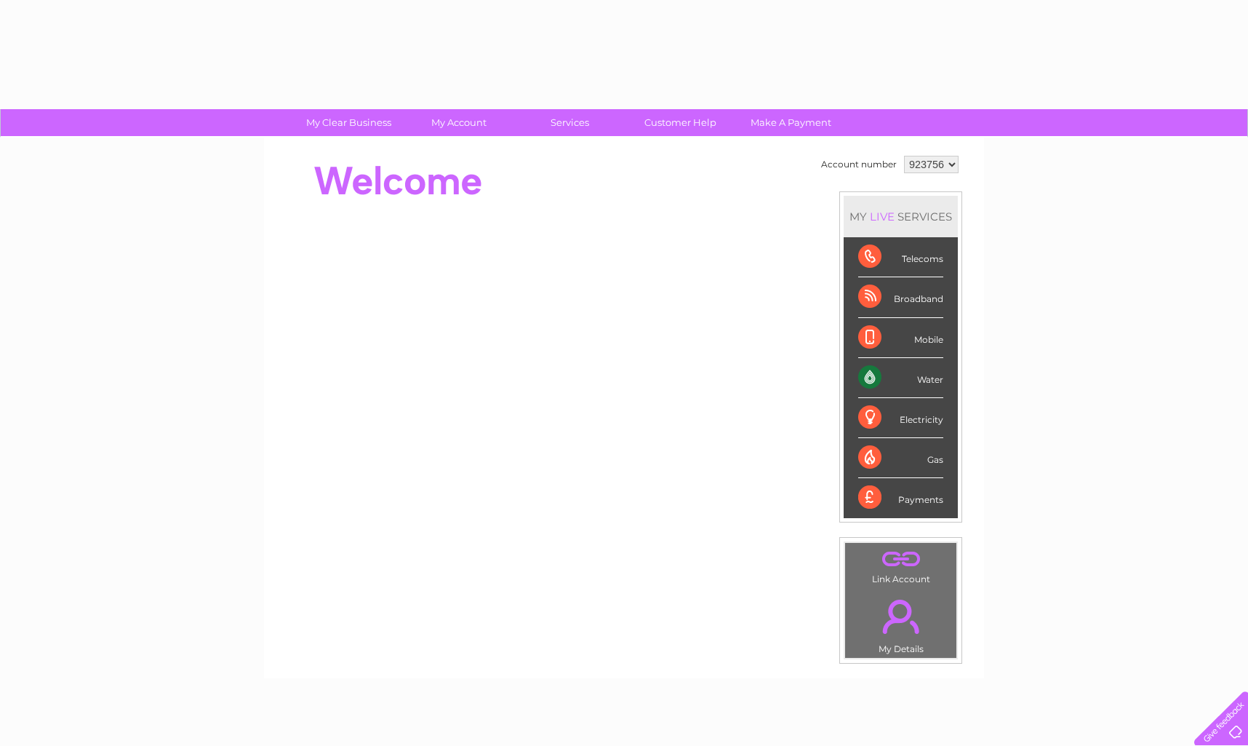  I want to click on a: My Account, so click(459, 122).